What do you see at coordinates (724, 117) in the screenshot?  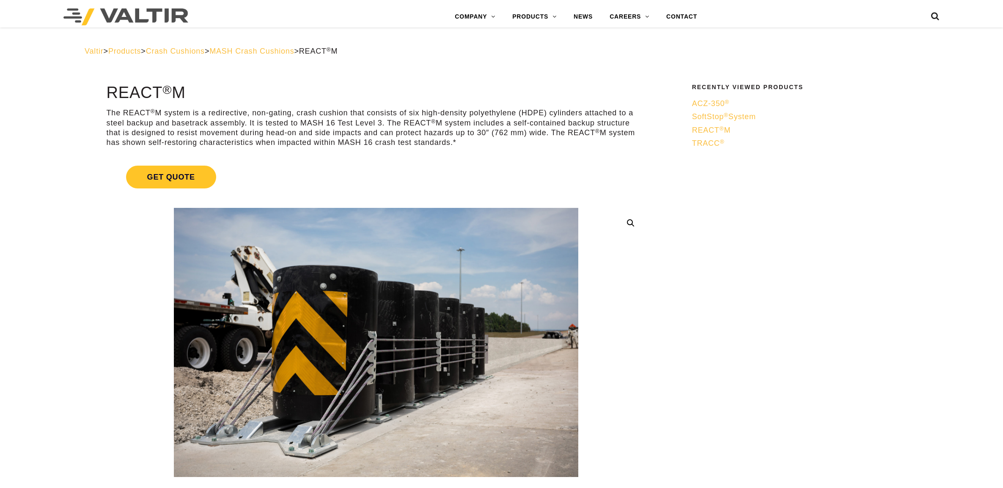 I see `span: SoftStop System` at bounding box center [724, 117].